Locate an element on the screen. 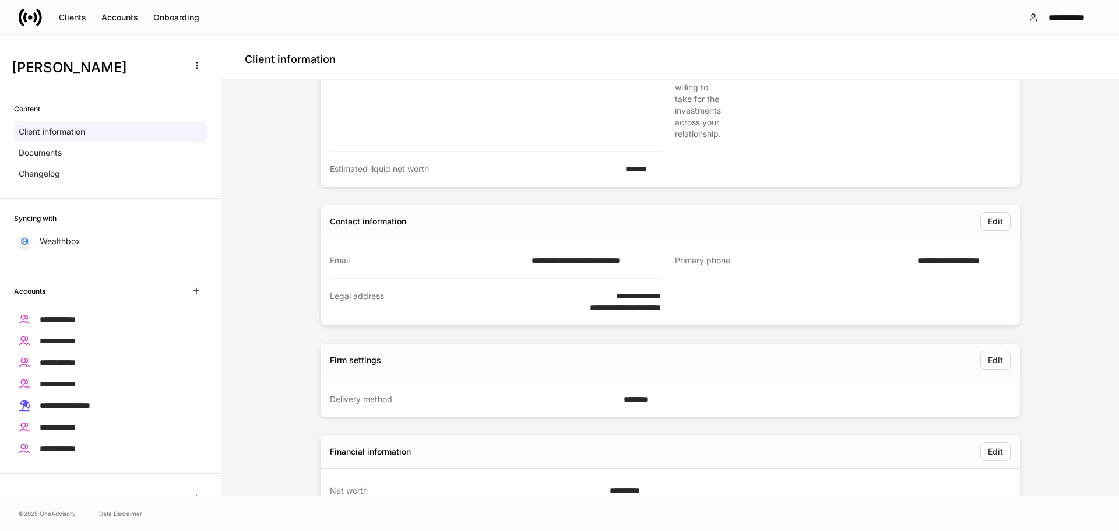 The width and height of the screenshot is (1119, 531). div: Financial information is located at coordinates (370, 452).